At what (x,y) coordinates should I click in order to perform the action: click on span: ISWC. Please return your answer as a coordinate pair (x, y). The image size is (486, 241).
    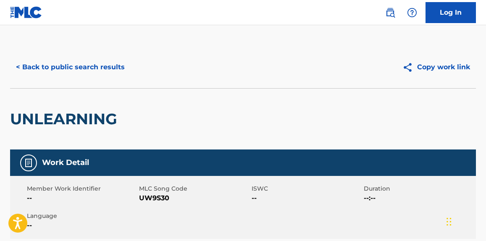
    Looking at the image, I should click on (307, 189).